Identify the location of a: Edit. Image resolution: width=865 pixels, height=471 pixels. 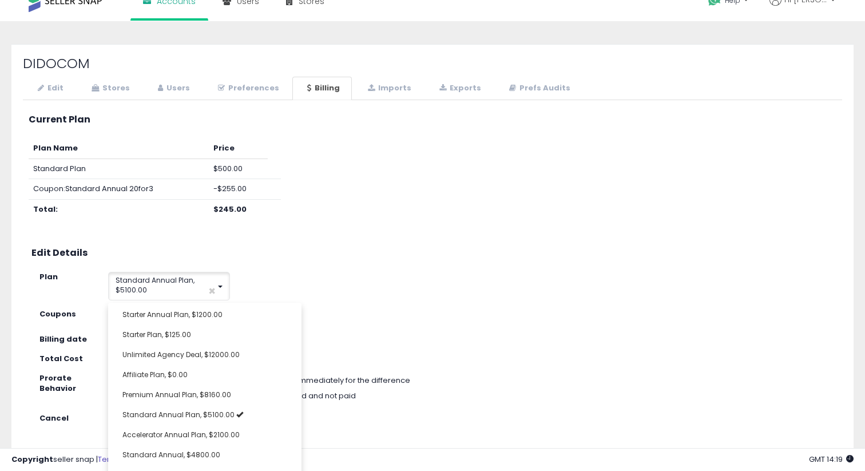
(49, 88).